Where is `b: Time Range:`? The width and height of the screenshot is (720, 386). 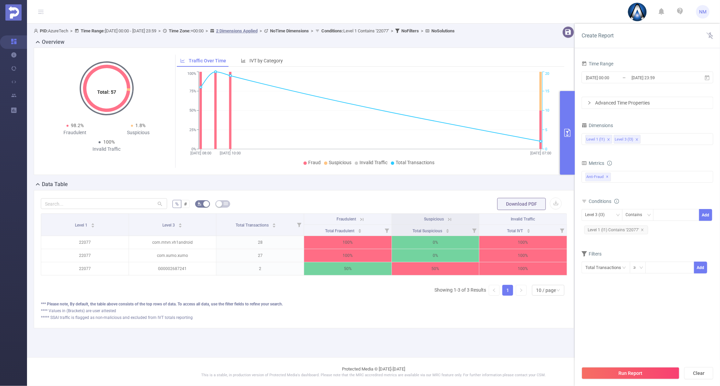 b: Time Range: is located at coordinates (93, 31).